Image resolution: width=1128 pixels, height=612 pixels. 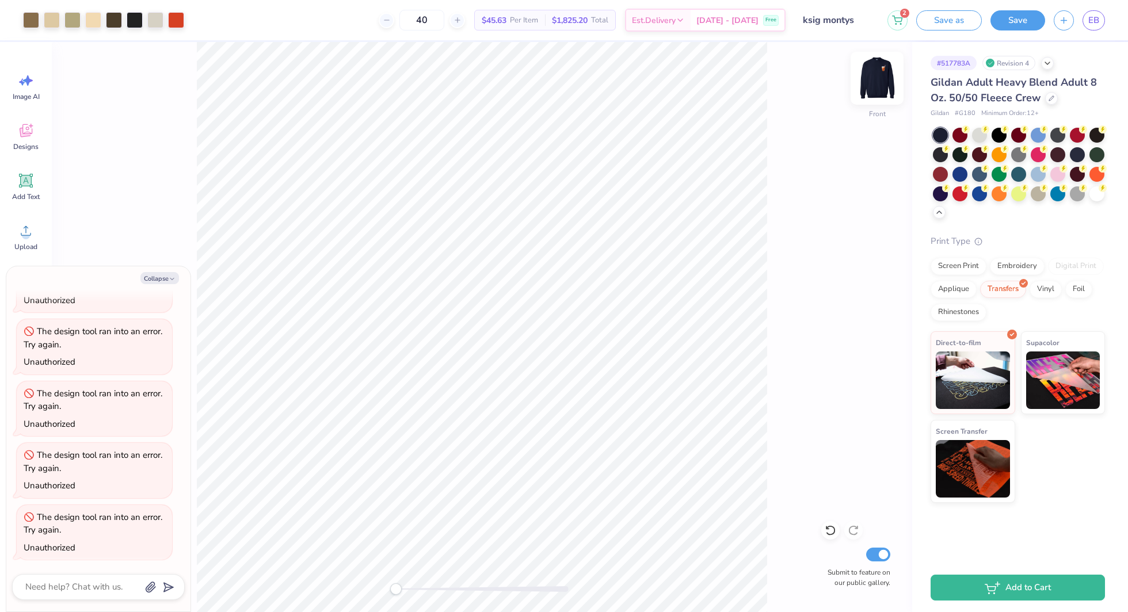 I want to click on div: Front, so click(x=877, y=114).